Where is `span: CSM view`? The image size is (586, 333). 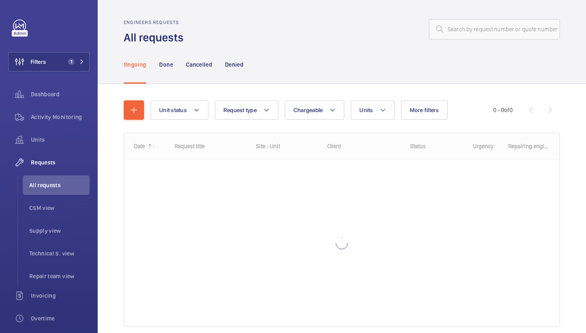 span: CSM view is located at coordinates (59, 208).